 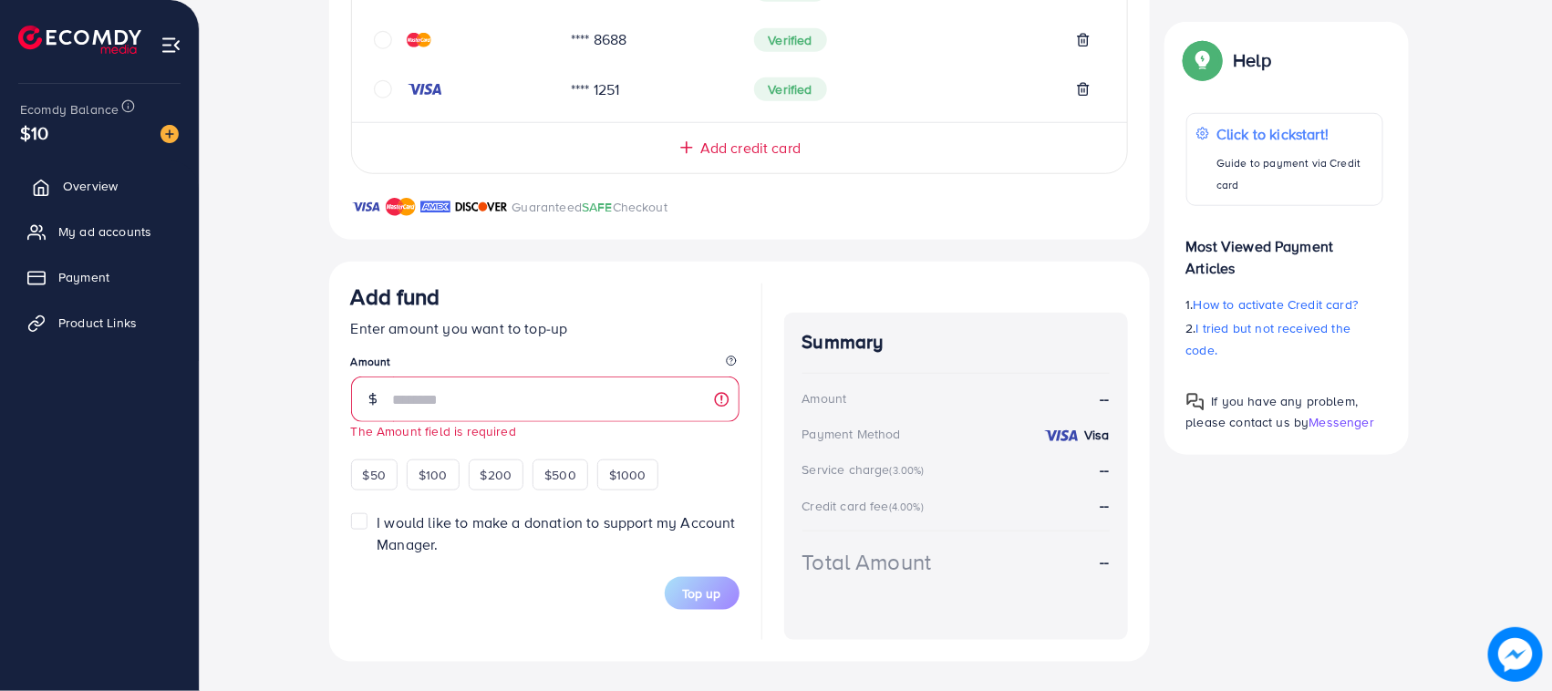 What do you see at coordinates (555, 532) in the screenshot?
I see `span: I would like to make a donation to support my Account Manager.` at bounding box center [555, 532].